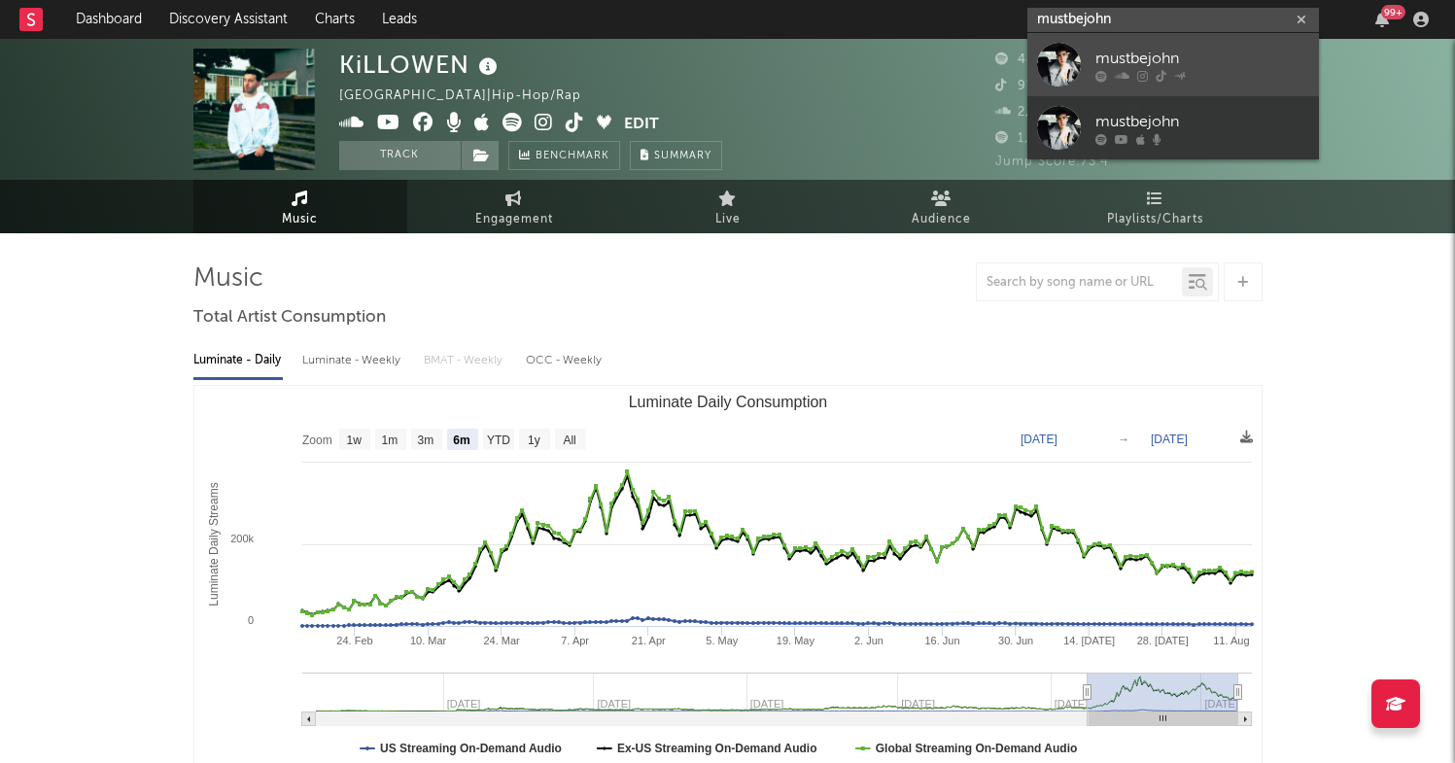 This screenshot has height=763, width=1455. Describe the element at coordinates (676, 156) in the screenshot. I see `button: Summary` at that location.